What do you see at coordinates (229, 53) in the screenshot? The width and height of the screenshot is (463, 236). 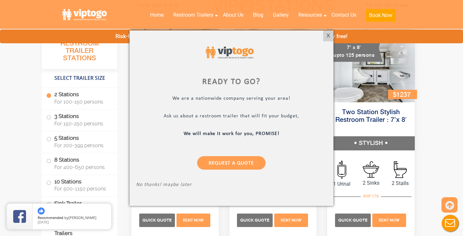 I see `img: viptogo logo` at bounding box center [229, 53].